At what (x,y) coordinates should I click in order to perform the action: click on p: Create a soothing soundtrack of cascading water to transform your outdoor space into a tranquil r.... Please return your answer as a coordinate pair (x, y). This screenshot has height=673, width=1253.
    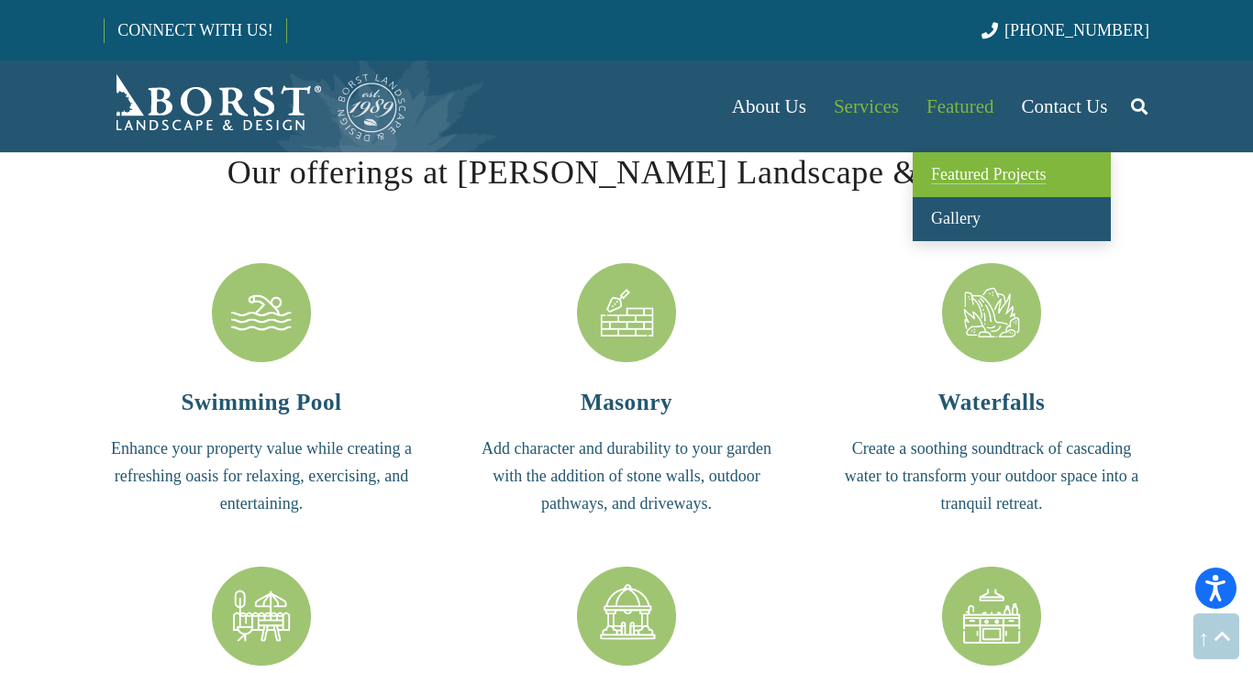
    Looking at the image, I should click on (992, 476).